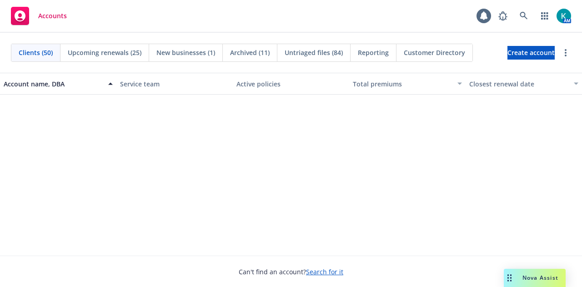 The height and width of the screenshot is (287, 582). Describe the element at coordinates (175, 84) in the screenshot. I see `button: Service team` at that location.